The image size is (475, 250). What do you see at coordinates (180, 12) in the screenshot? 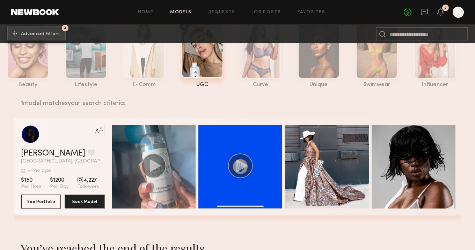
I see `a: Models` at bounding box center [180, 12].